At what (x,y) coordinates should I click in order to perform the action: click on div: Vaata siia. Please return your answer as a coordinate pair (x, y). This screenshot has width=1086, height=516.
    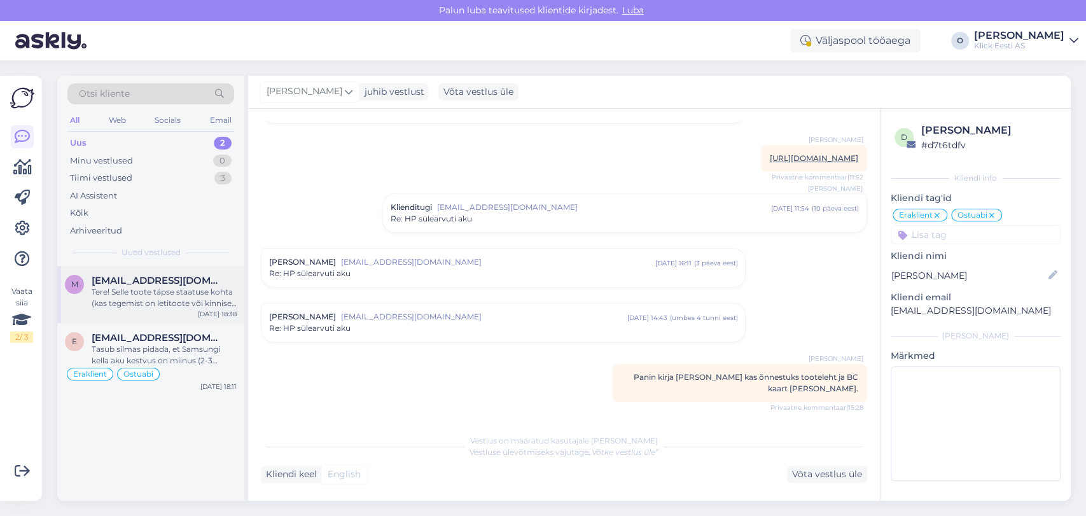
    Looking at the image, I should click on (22, 314).